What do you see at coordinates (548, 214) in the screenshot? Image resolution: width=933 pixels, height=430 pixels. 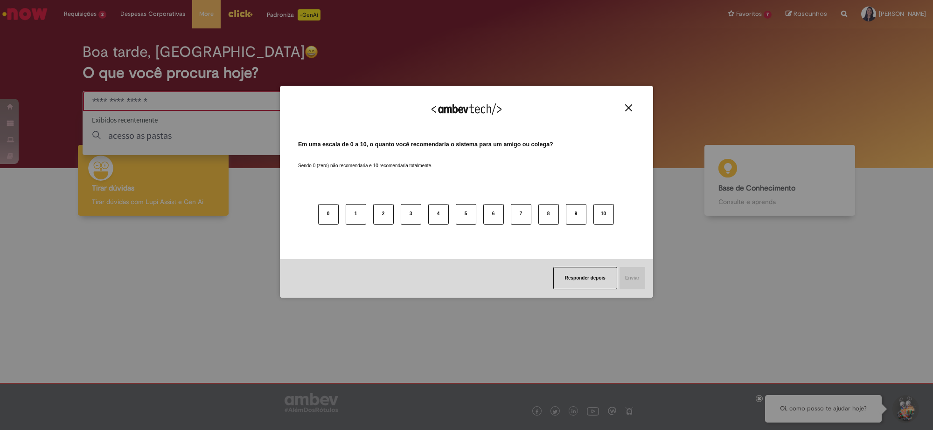 I see `button: 8` at bounding box center [548, 214].